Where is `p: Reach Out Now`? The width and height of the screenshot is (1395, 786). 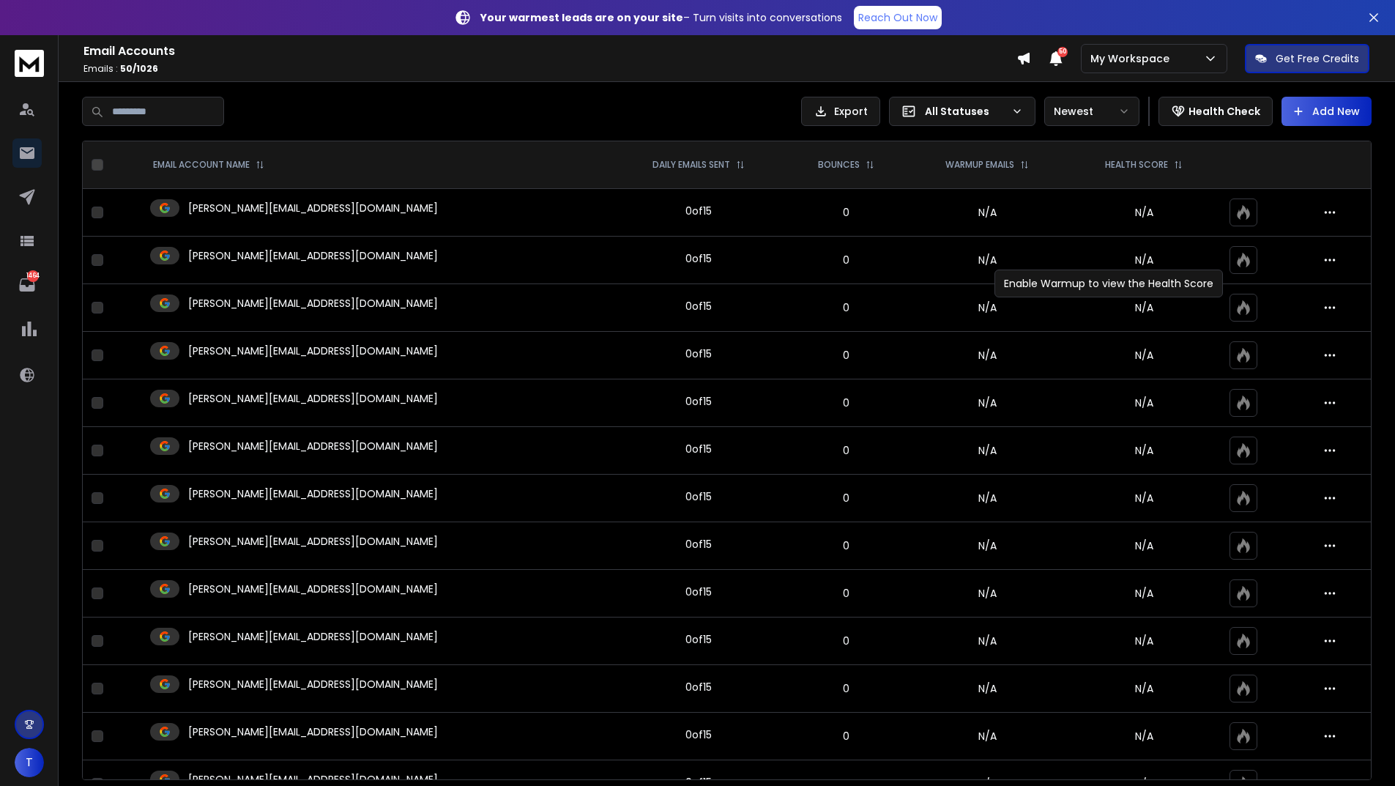 p: Reach Out Now is located at coordinates (898, 18).